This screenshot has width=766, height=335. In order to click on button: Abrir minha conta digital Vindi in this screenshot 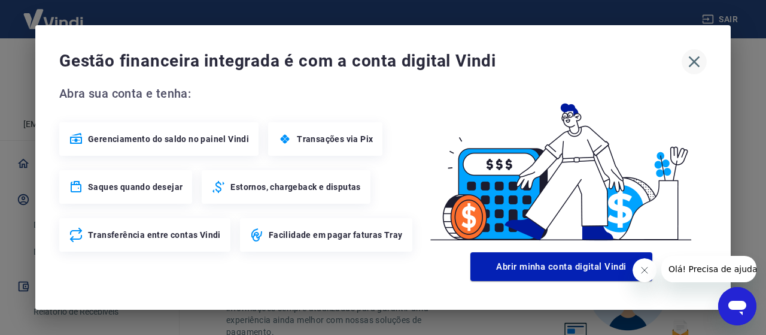, I will do `click(561, 266)`.